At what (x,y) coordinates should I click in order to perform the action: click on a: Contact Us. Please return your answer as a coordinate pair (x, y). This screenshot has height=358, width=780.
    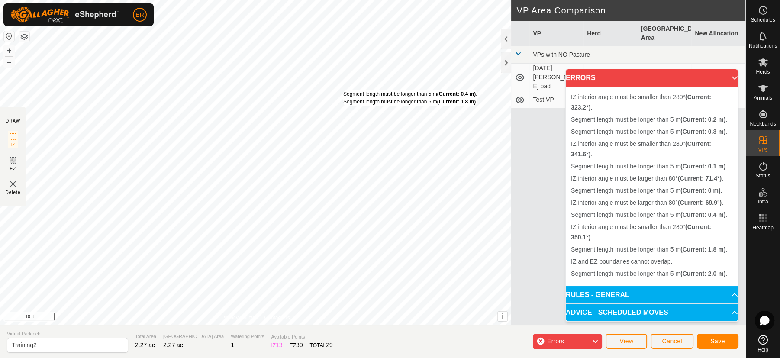
    Looking at the image, I should click on (277, 318).